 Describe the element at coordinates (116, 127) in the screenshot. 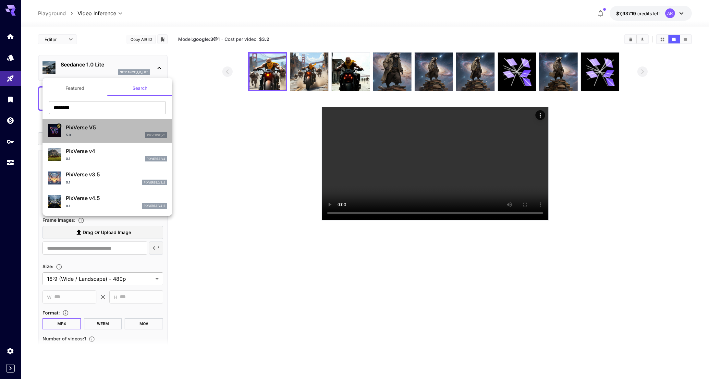

I see `p: PixVerse V5` at that location.